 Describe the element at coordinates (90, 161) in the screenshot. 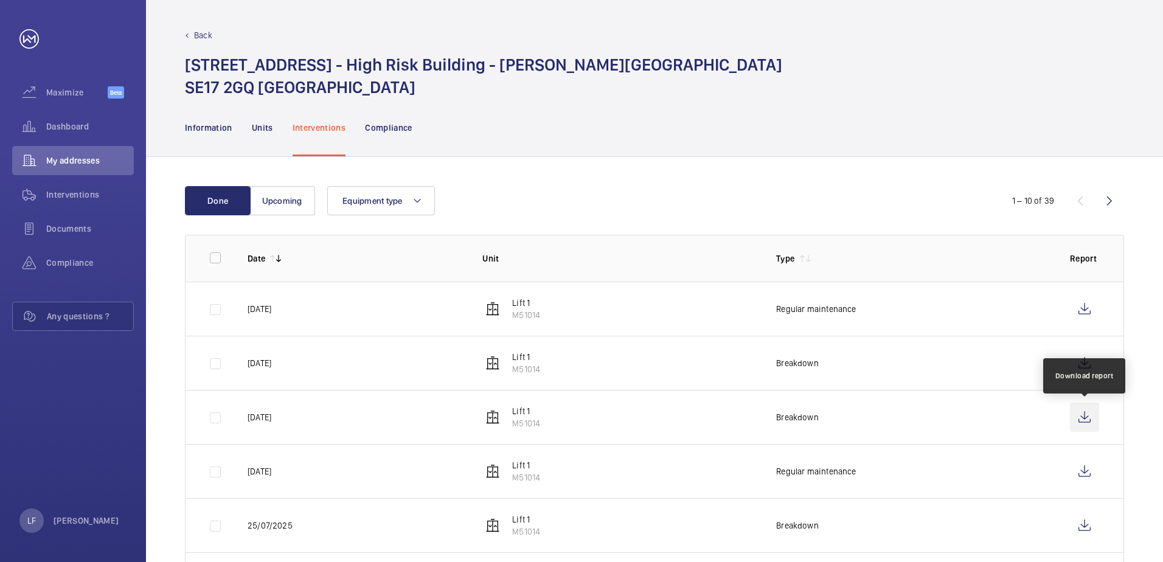

I see `span: My addresses` at that location.